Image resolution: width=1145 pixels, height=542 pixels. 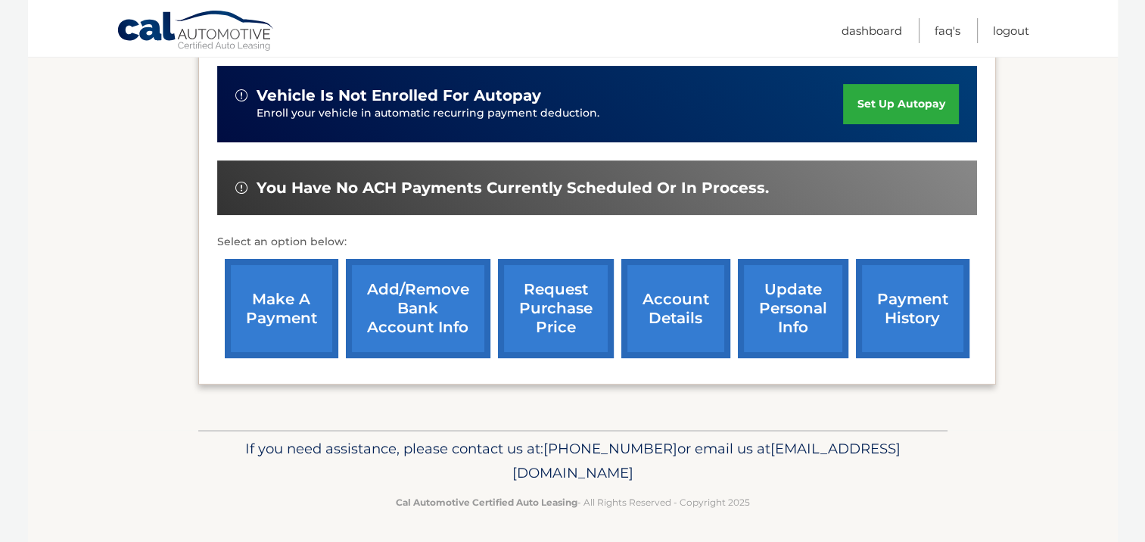 I want to click on a: payment history, so click(x=912, y=308).